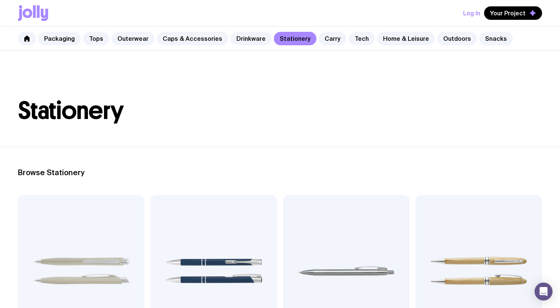  Describe the element at coordinates (496, 39) in the screenshot. I see `a: Snacks` at that location.